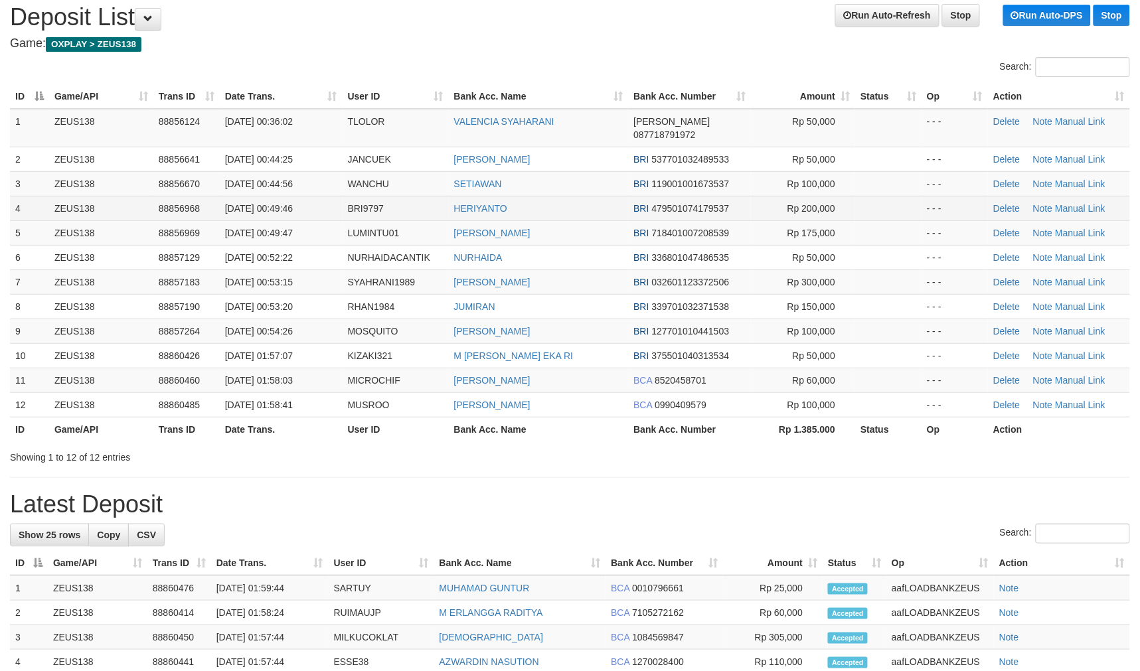 This screenshot has height=671, width=1140. What do you see at coordinates (179, 159) in the screenshot?
I see `span: 88856641` at bounding box center [179, 159].